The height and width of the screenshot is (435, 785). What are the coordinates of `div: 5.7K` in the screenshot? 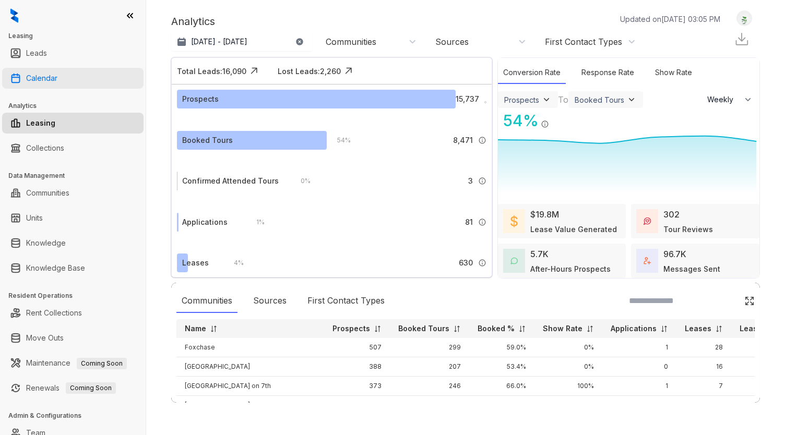 It's located at (539, 254).